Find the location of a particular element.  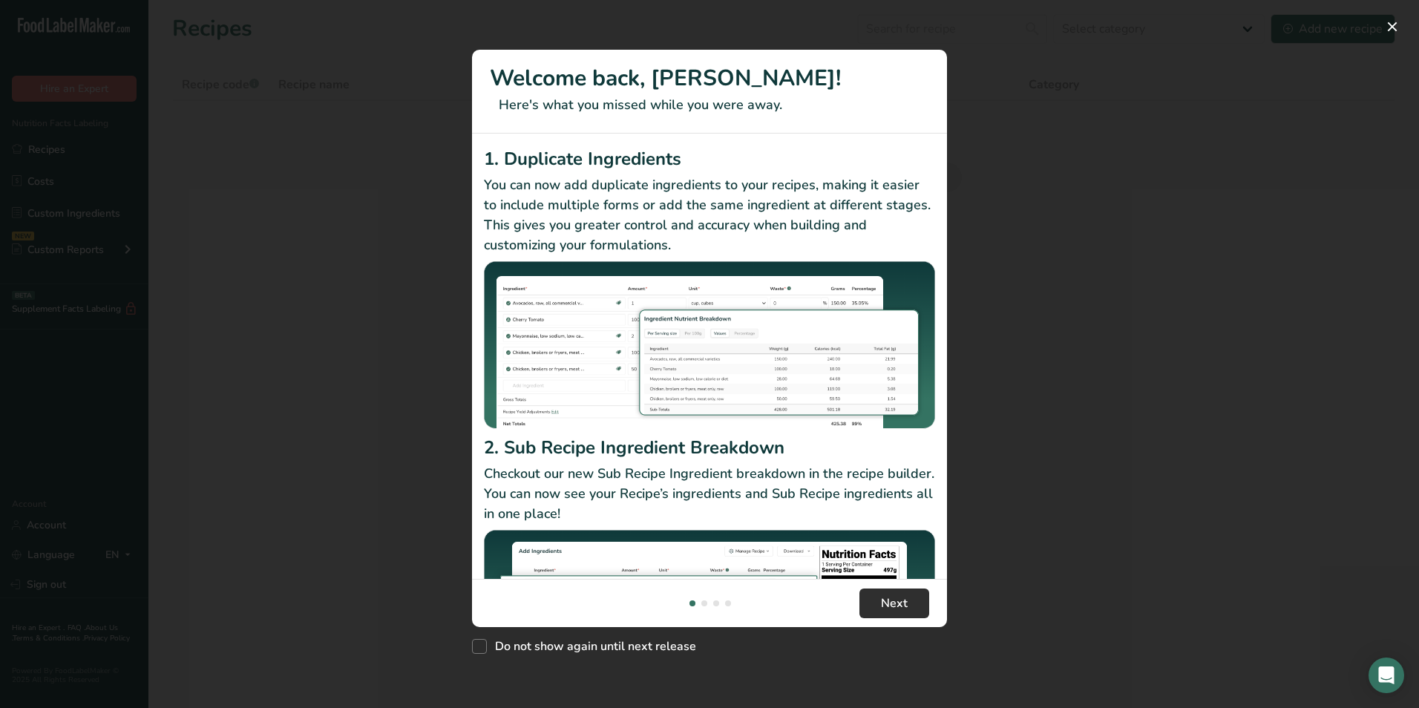

p: Checkout our new Sub Recipe Ingredient breakdown in the recipe builder. You can now see your Reci... is located at coordinates (709, 493).